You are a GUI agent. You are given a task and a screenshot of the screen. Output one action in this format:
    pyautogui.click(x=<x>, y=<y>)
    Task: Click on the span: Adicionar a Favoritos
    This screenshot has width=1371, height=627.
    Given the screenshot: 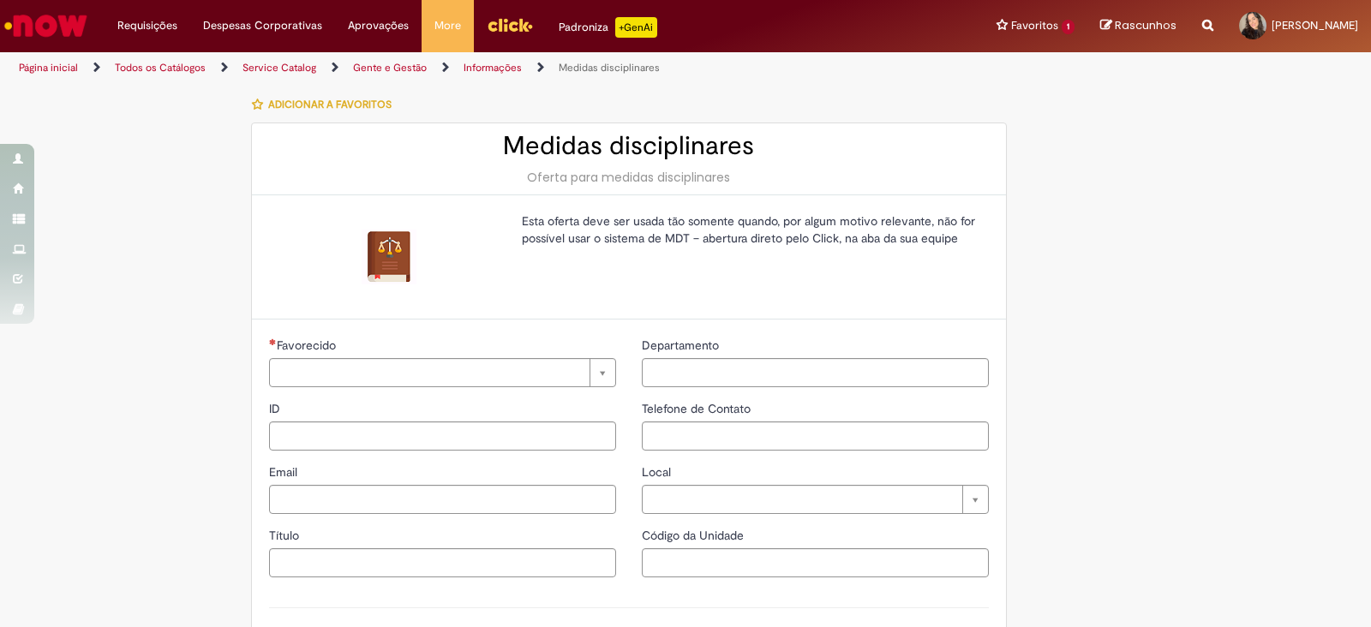 What is the action you would take?
    pyautogui.click(x=330, y=105)
    